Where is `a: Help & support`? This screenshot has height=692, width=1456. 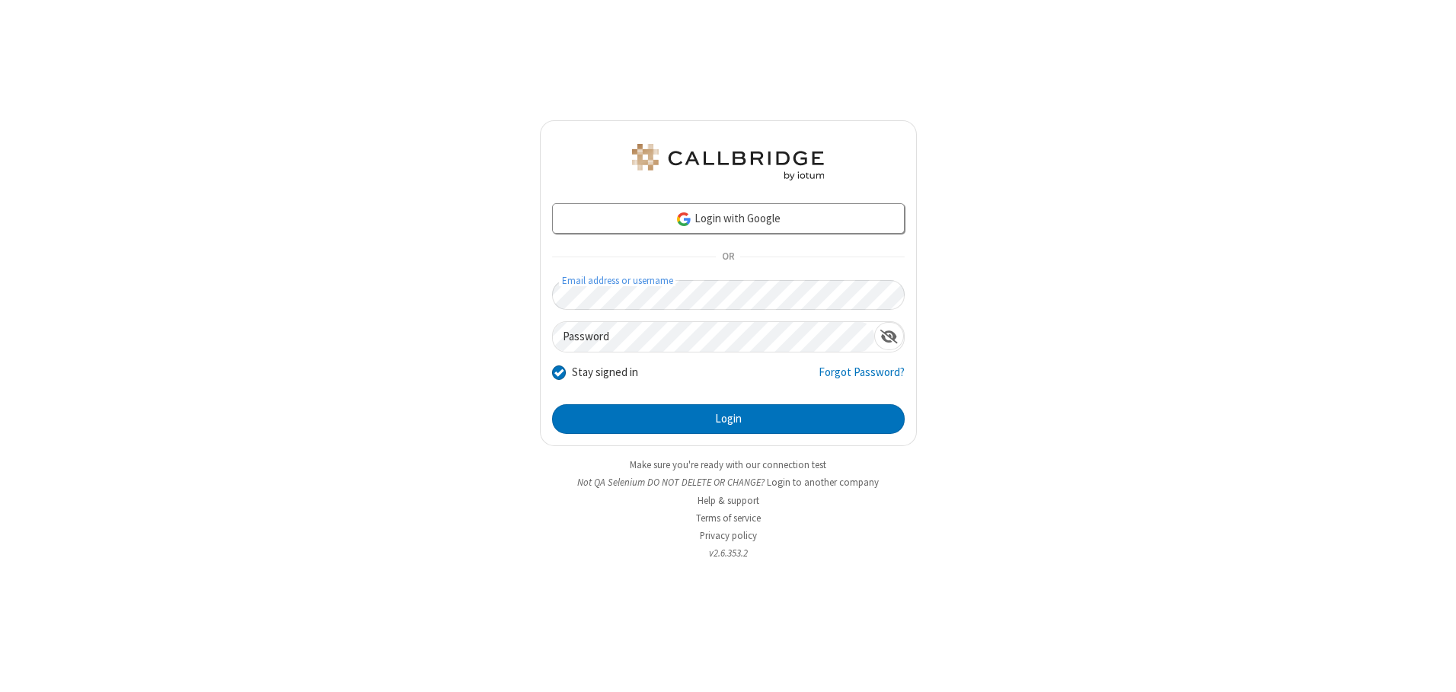
a: Help & support is located at coordinates (728, 500).